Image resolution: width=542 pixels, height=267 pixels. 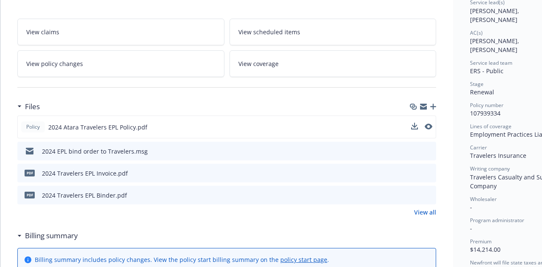 I want to click on span: ERS - Public, so click(x=487, y=71).